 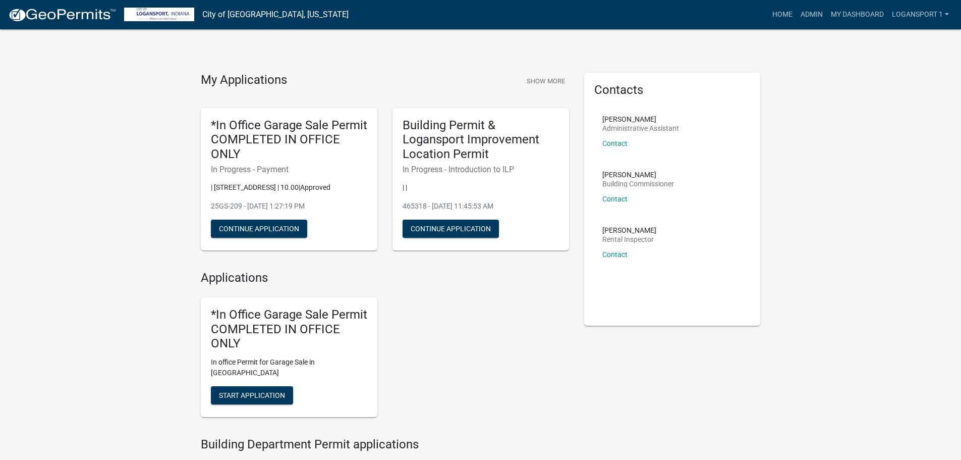 I want to click on a: My Dashboard, so click(x=857, y=15).